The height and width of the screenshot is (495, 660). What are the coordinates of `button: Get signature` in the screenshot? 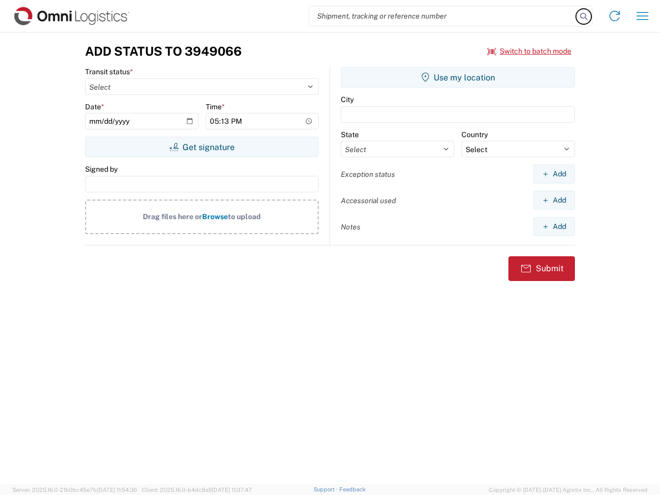 It's located at (202, 147).